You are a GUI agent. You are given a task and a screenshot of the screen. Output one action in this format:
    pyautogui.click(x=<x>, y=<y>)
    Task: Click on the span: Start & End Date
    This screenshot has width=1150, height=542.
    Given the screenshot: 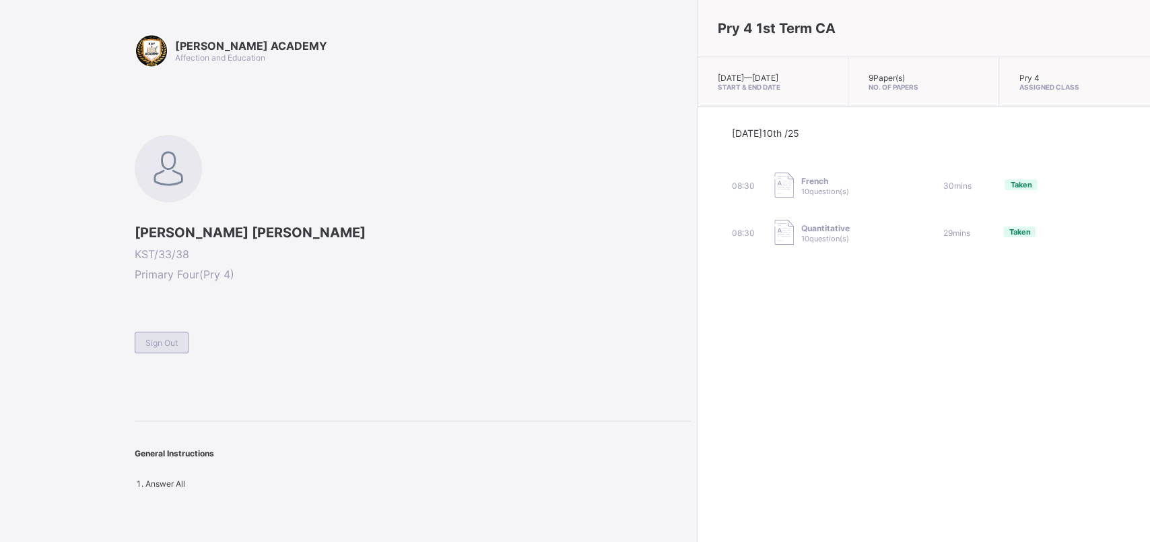 What is the action you would take?
    pyautogui.click(x=773, y=87)
    